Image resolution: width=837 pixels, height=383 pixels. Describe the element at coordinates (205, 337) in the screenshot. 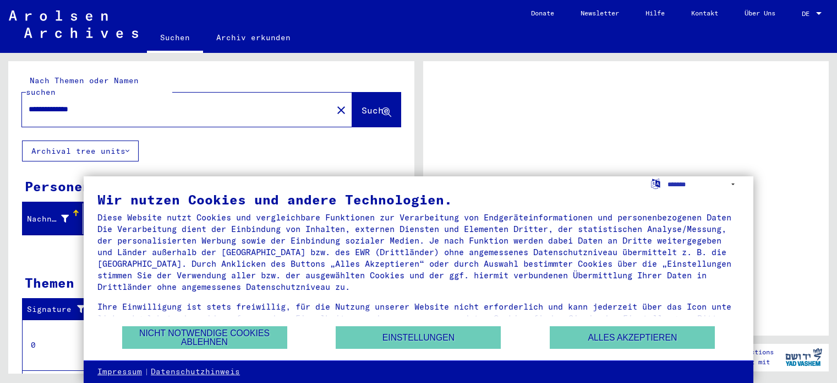

I see `button: Nicht notwendige Cookies ablehnen` at that location.